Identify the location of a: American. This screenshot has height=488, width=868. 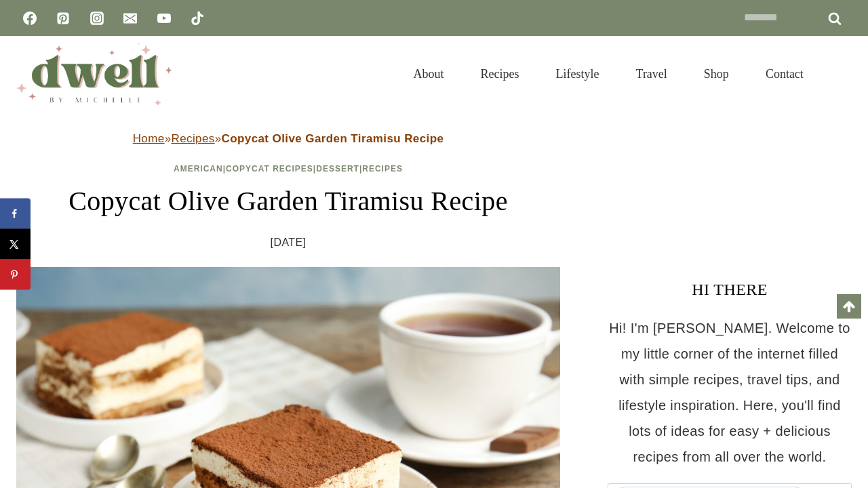
(198, 169).